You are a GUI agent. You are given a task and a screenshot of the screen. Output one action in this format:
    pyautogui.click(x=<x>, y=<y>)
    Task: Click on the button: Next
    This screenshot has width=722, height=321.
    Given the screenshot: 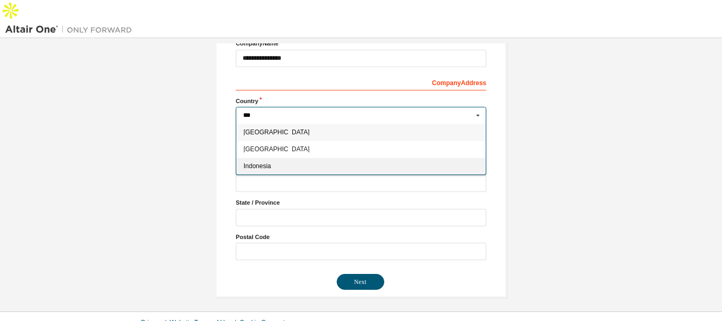 What is the action you would take?
    pyautogui.click(x=360, y=282)
    